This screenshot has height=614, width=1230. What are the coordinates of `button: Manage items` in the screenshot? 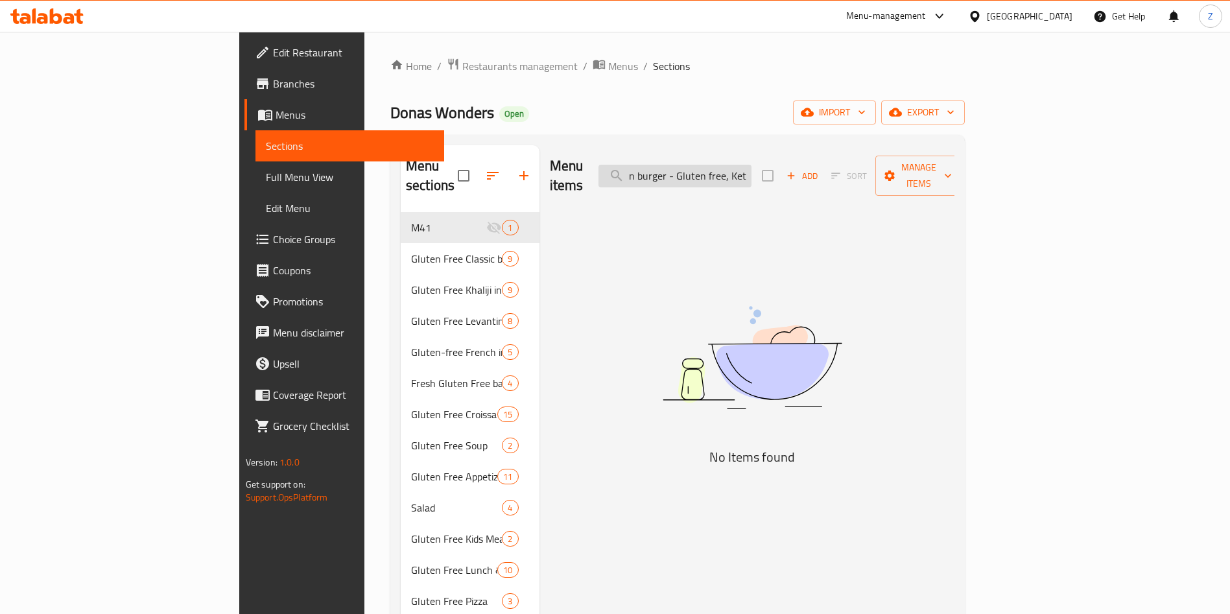 It's located at (919, 176).